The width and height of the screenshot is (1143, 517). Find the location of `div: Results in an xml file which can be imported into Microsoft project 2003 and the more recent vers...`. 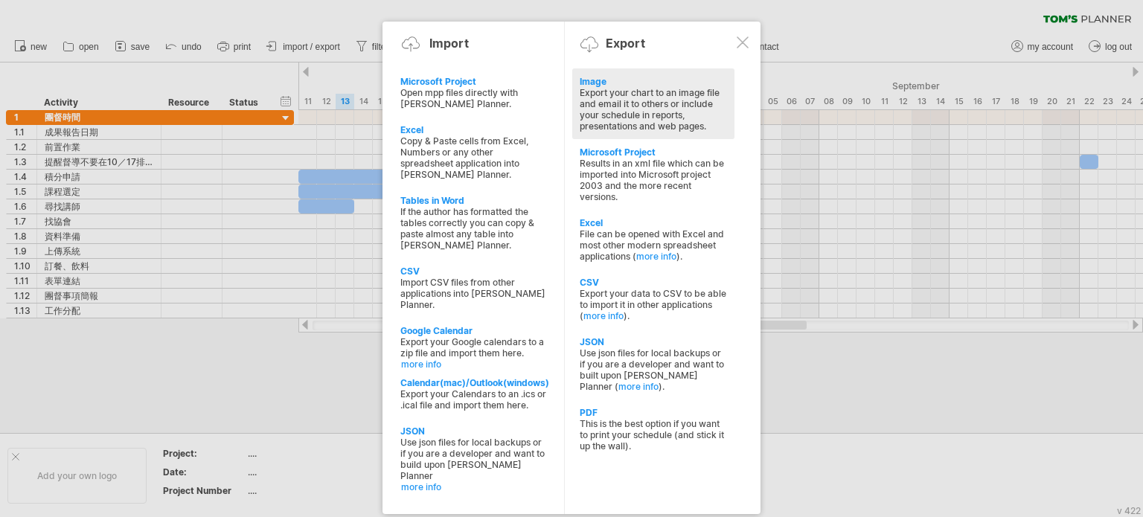

div: Results in an xml file which can be imported into Microsoft project 2003 and the more recent vers... is located at coordinates (653, 180).